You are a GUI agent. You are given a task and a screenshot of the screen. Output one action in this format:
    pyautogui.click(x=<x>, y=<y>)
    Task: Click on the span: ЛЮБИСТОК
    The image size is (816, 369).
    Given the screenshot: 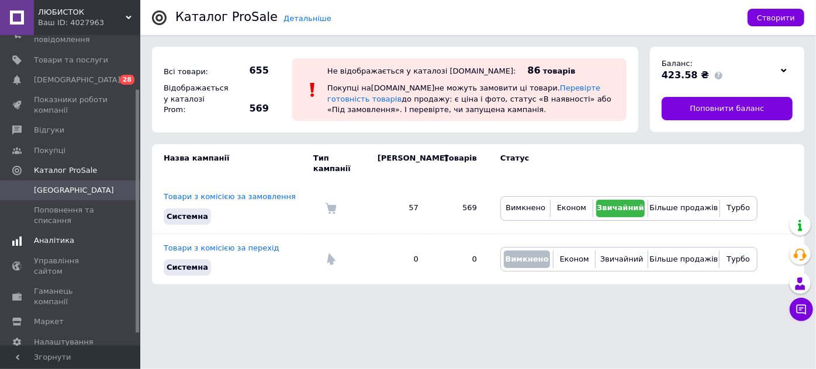 What is the action you would take?
    pyautogui.click(x=82, y=12)
    